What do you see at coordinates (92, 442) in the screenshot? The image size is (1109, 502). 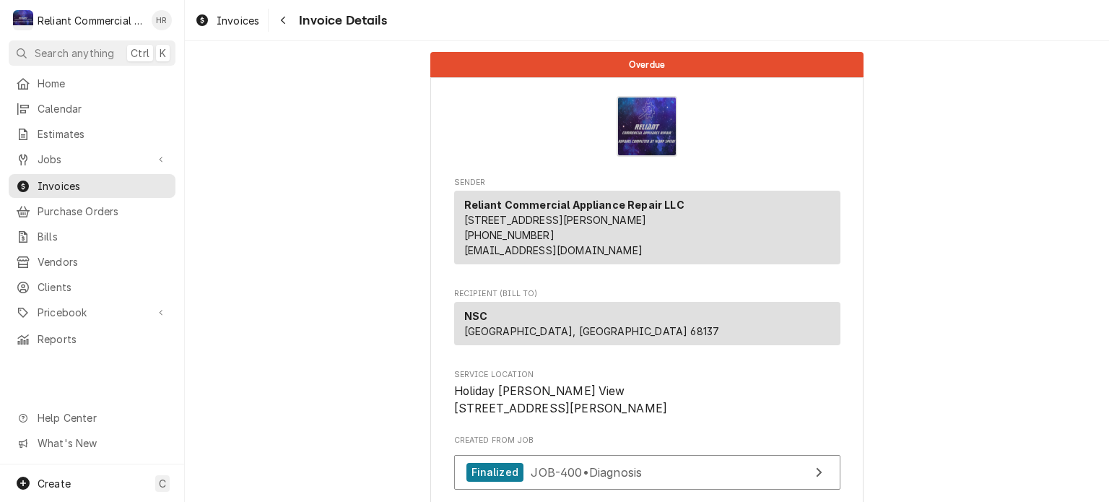 I see `a: Go to What's New` at bounding box center [92, 442].